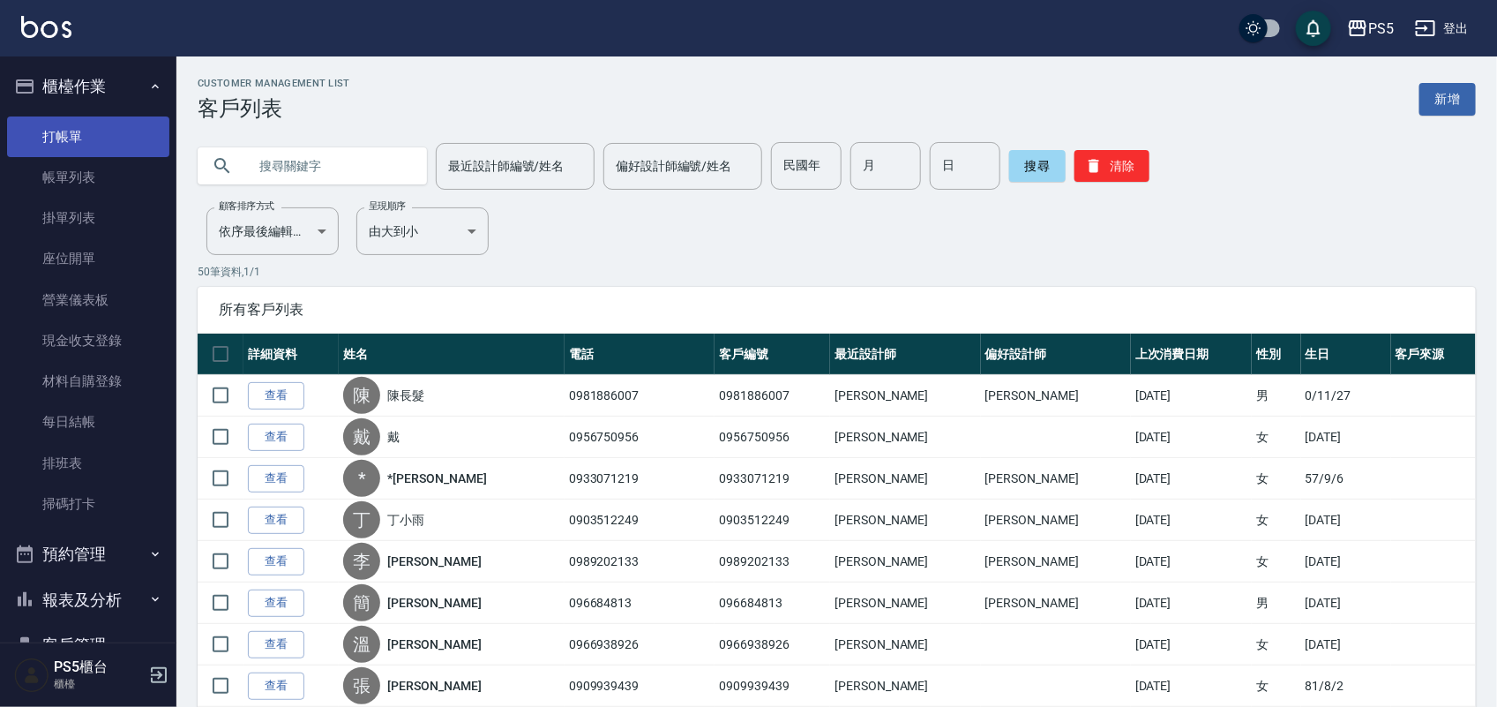 This screenshot has height=707, width=1497. Describe the element at coordinates (88, 600) in the screenshot. I see `button: 報表及分析` at that location.